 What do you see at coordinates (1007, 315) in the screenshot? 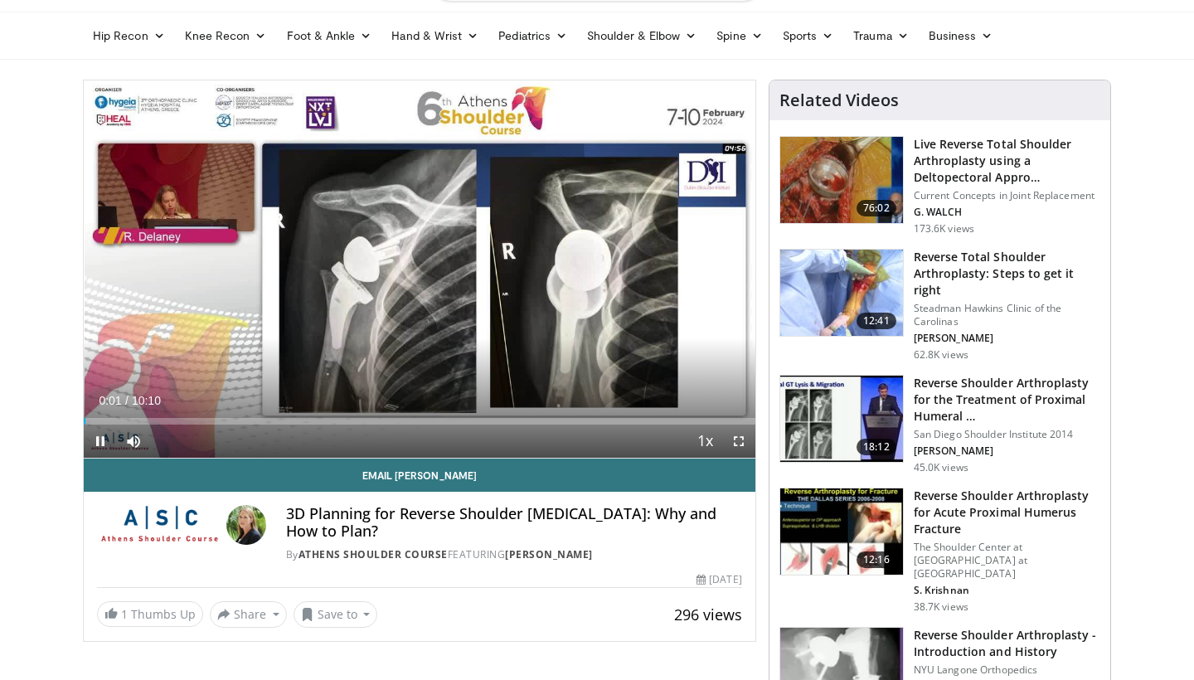
I see `p: Steadman Hawkins Clinic of the Carolinas` at bounding box center [1007, 315].